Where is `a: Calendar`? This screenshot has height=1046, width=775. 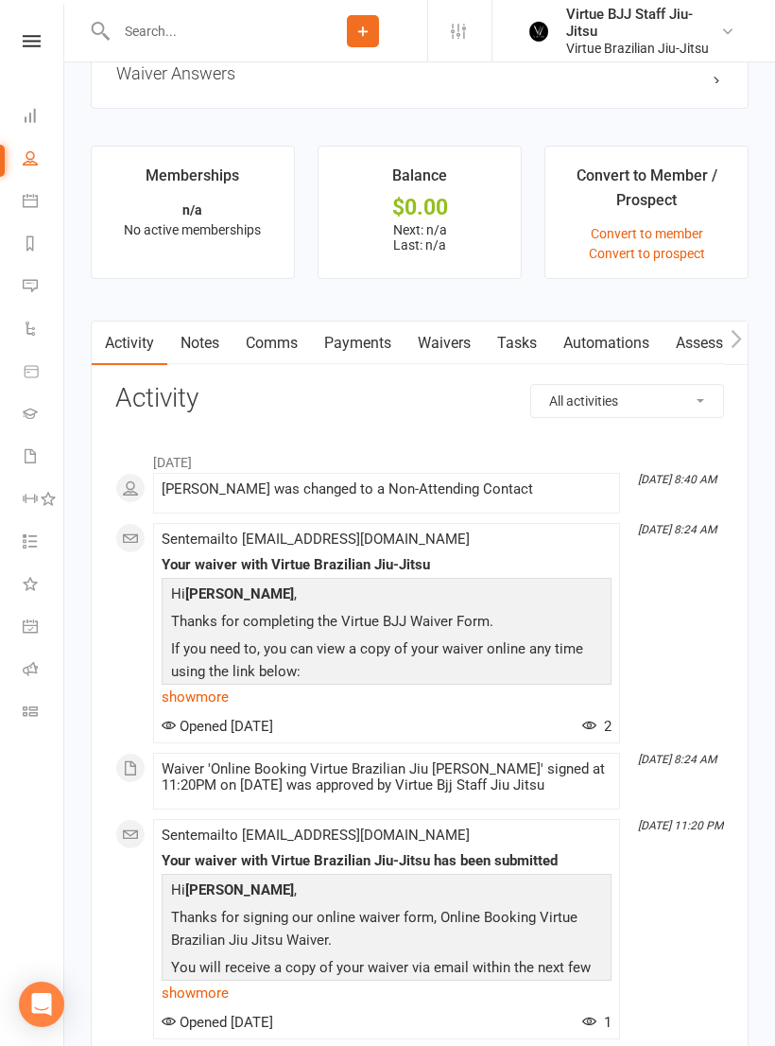 a: Calendar is located at coordinates (43, 202).